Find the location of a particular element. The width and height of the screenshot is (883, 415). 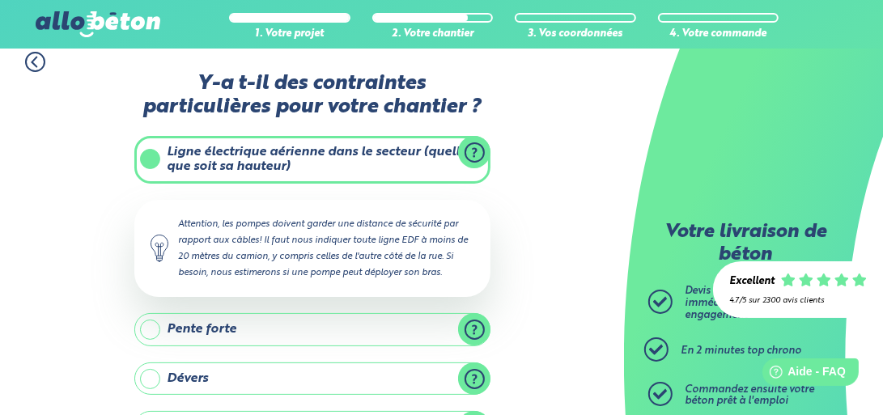

label: Y-a t-il des contraintes particulières pour votre chantier ? is located at coordinates (312, 95).